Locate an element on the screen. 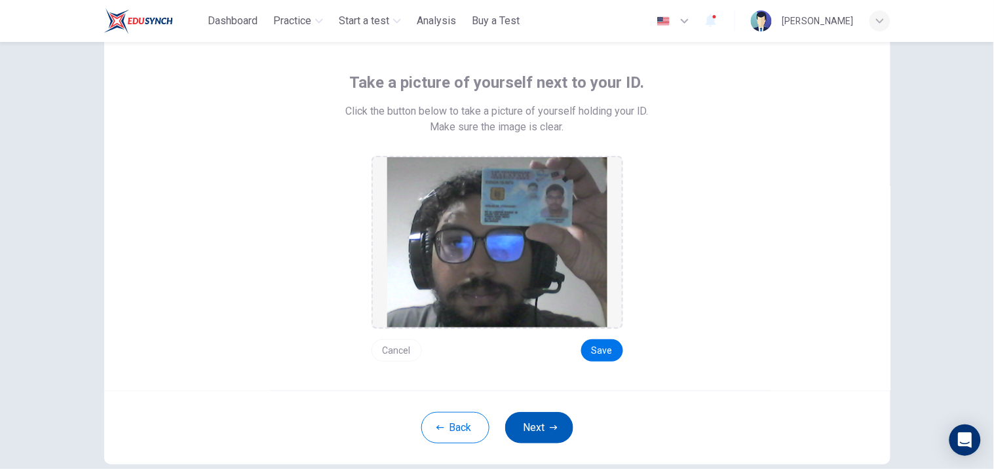 This screenshot has height=469, width=994. img: preview screemshot is located at coordinates (497, 242).